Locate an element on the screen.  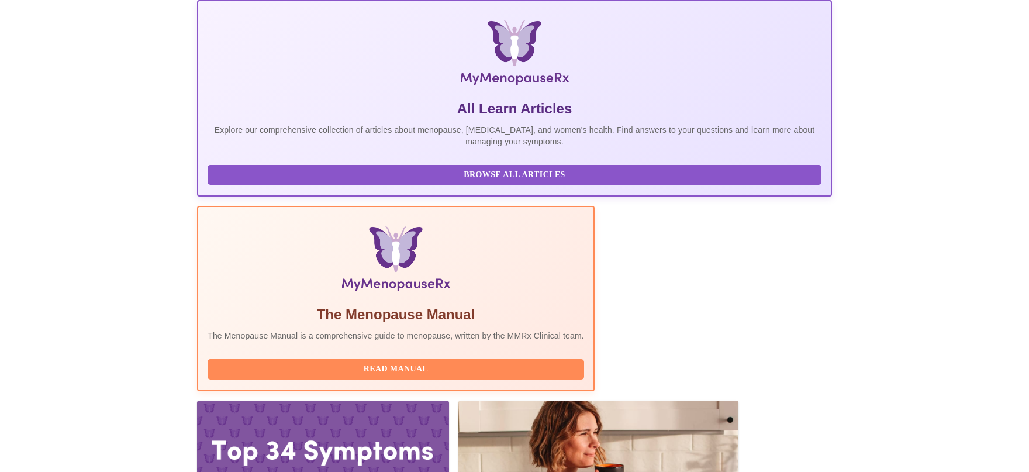
h5: All Learn Articles is located at coordinates (515, 109).